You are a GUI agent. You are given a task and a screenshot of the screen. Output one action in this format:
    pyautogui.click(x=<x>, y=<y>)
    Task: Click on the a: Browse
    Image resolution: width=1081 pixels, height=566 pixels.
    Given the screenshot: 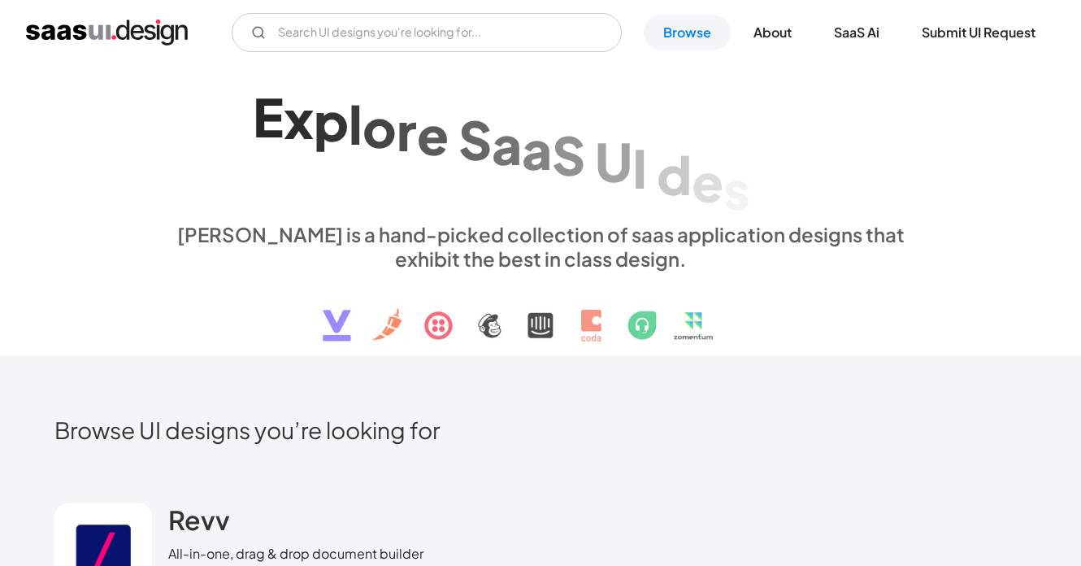 What is the action you would take?
    pyautogui.click(x=687, y=33)
    